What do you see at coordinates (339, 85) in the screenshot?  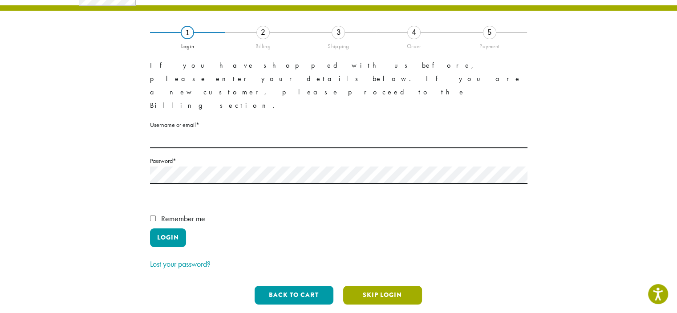 I see `p: If you have shopped with us before, please enter your details below. If you are a new customer, p...` at bounding box center [339, 85].